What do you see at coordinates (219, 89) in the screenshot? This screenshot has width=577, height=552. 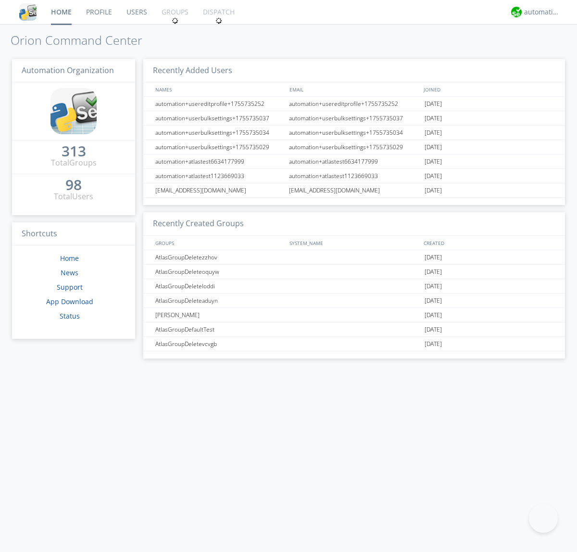 I see `div: NAMES` at bounding box center [219, 89].